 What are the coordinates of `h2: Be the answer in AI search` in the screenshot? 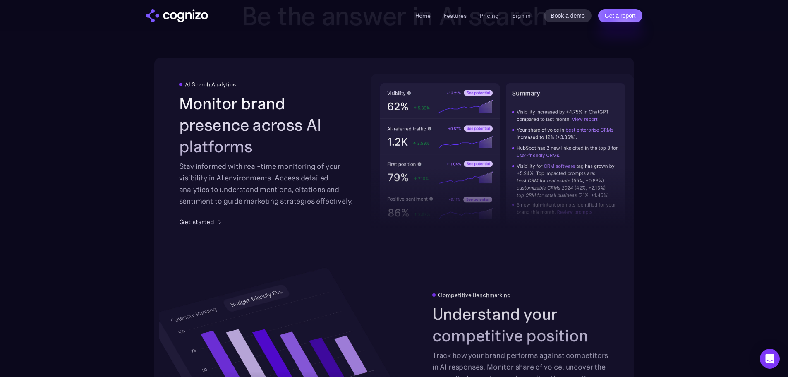 It's located at (394, 16).